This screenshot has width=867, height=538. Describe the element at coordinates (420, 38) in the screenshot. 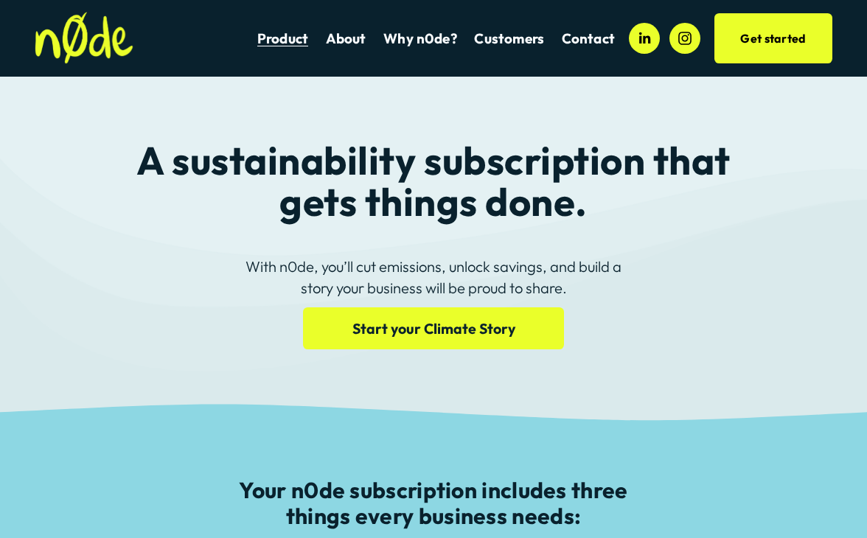

I see `a: Why n0de?` at that location.